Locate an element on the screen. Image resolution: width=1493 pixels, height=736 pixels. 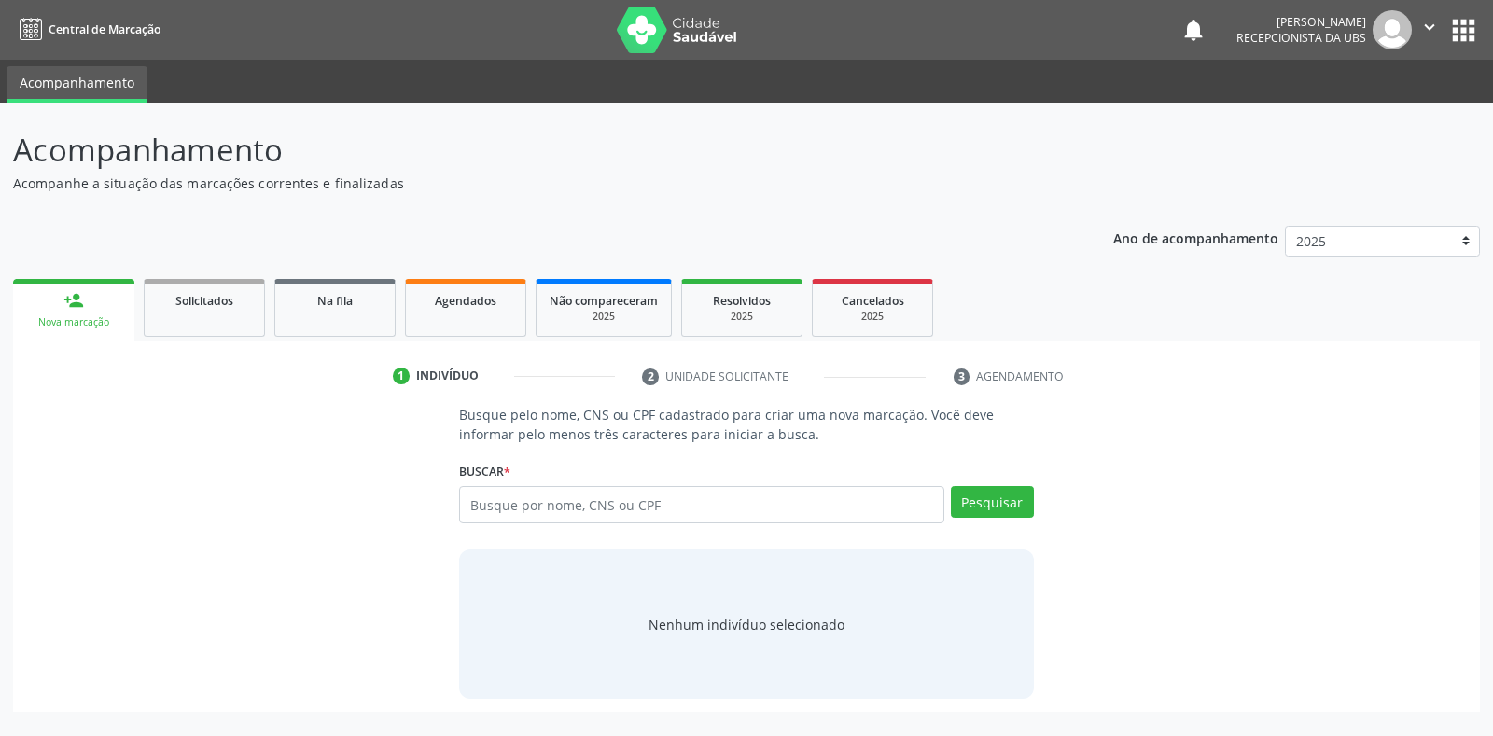
span: Agendados is located at coordinates (465, 300).